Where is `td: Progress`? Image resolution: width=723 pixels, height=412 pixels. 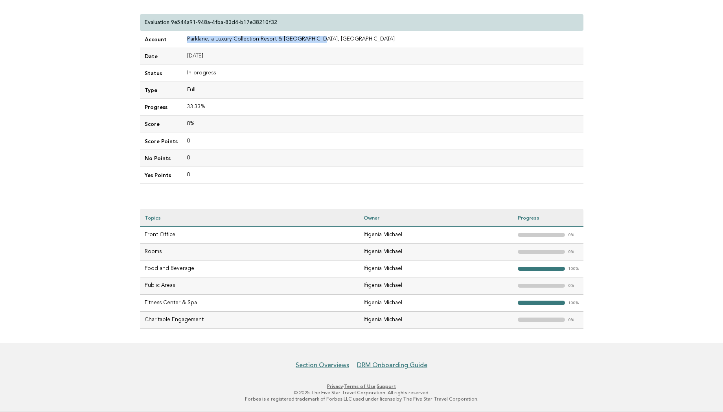 td: Progress is located at coordinates (161, 107).